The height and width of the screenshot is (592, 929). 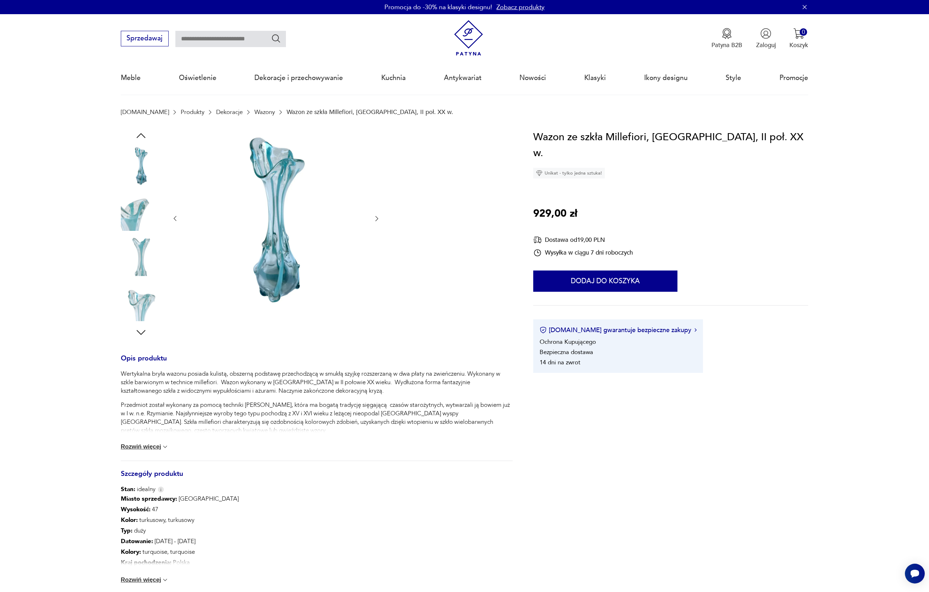 I want to click on a: Ikony designu, so click(x=666, y=78).